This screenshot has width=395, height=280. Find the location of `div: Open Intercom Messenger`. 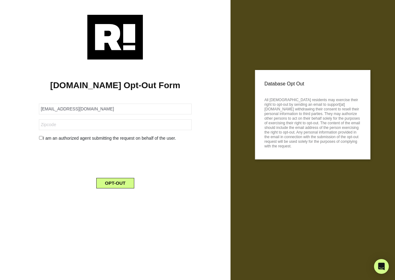

div: Open Intercom Messenger is located at coordinates (381, 267).